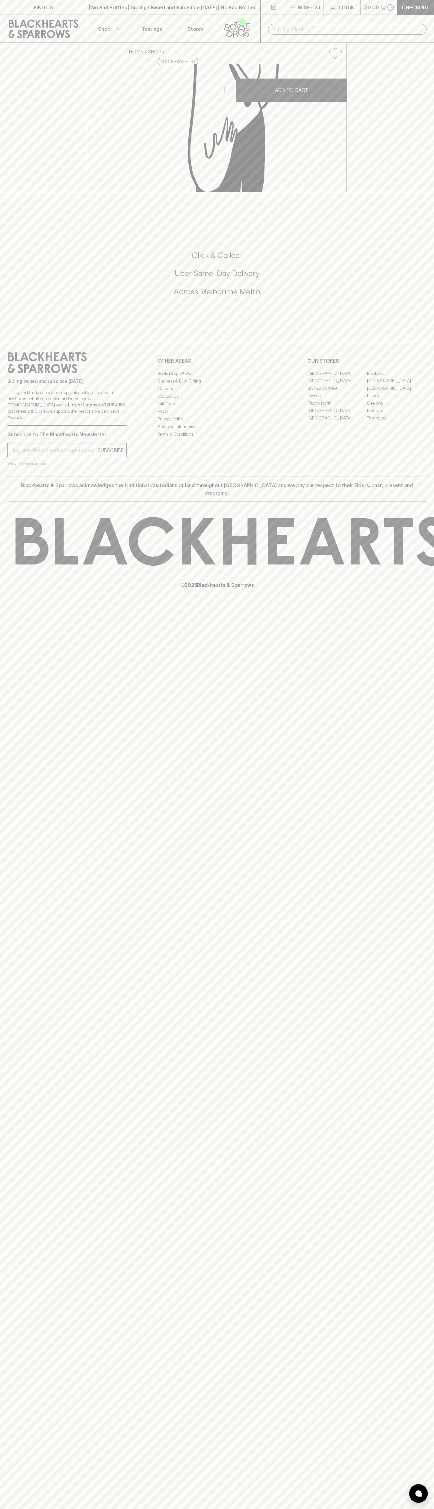 The width and height of the screenshot is (434, 1509). I want to click on p: Subscribe to The Blackhearts Newsletter, so click(67, 434).